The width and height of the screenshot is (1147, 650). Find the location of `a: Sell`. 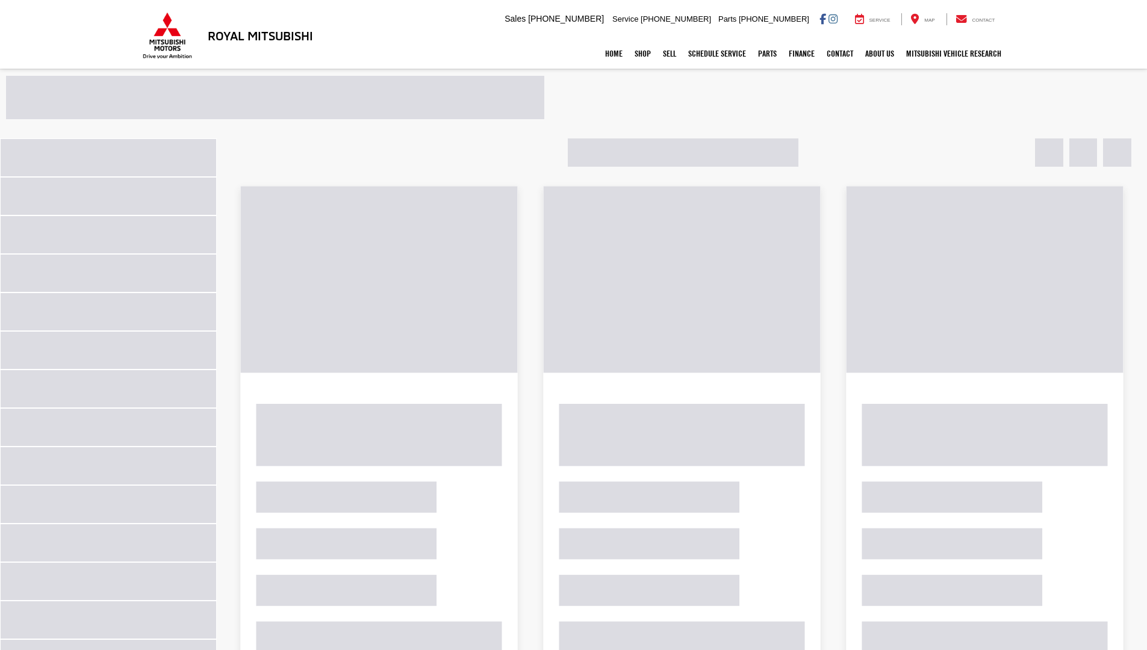

a: Sell is located at coordinates (670, 54).